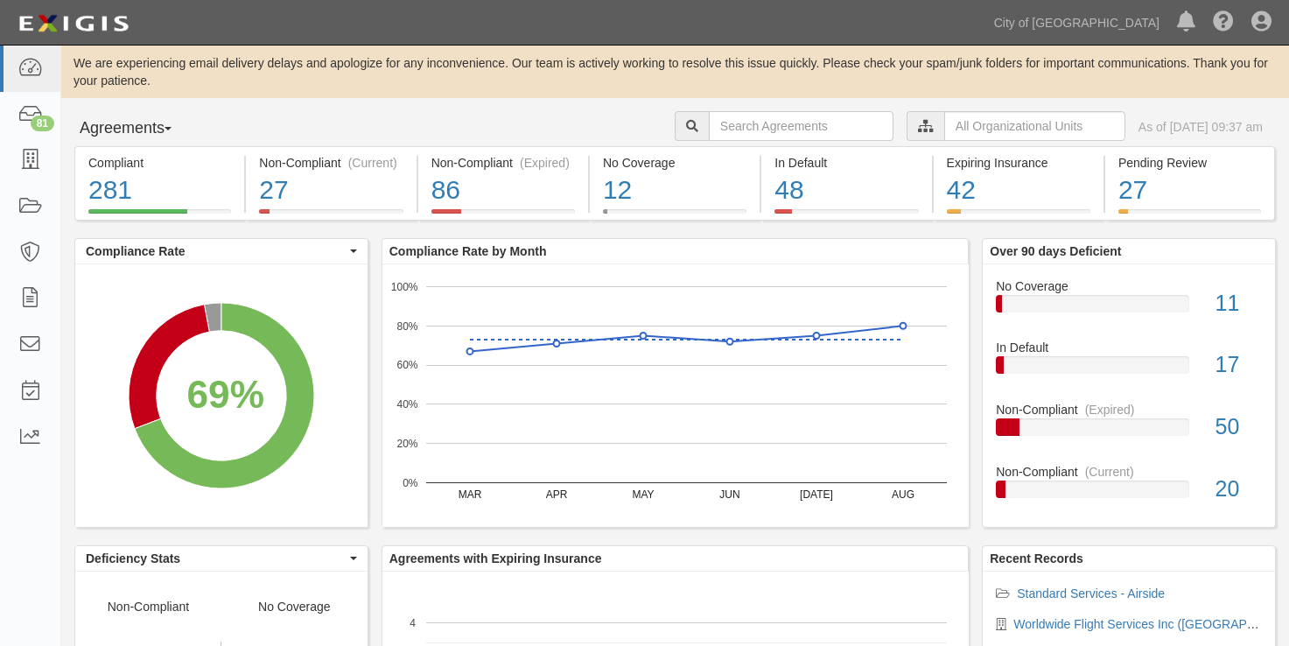 The height and width of the screenshot is (646, 1289). What do you see at coordinates (729, 494) in the screenshot?
I see `text: JUN` at bounding box center [729, 494].